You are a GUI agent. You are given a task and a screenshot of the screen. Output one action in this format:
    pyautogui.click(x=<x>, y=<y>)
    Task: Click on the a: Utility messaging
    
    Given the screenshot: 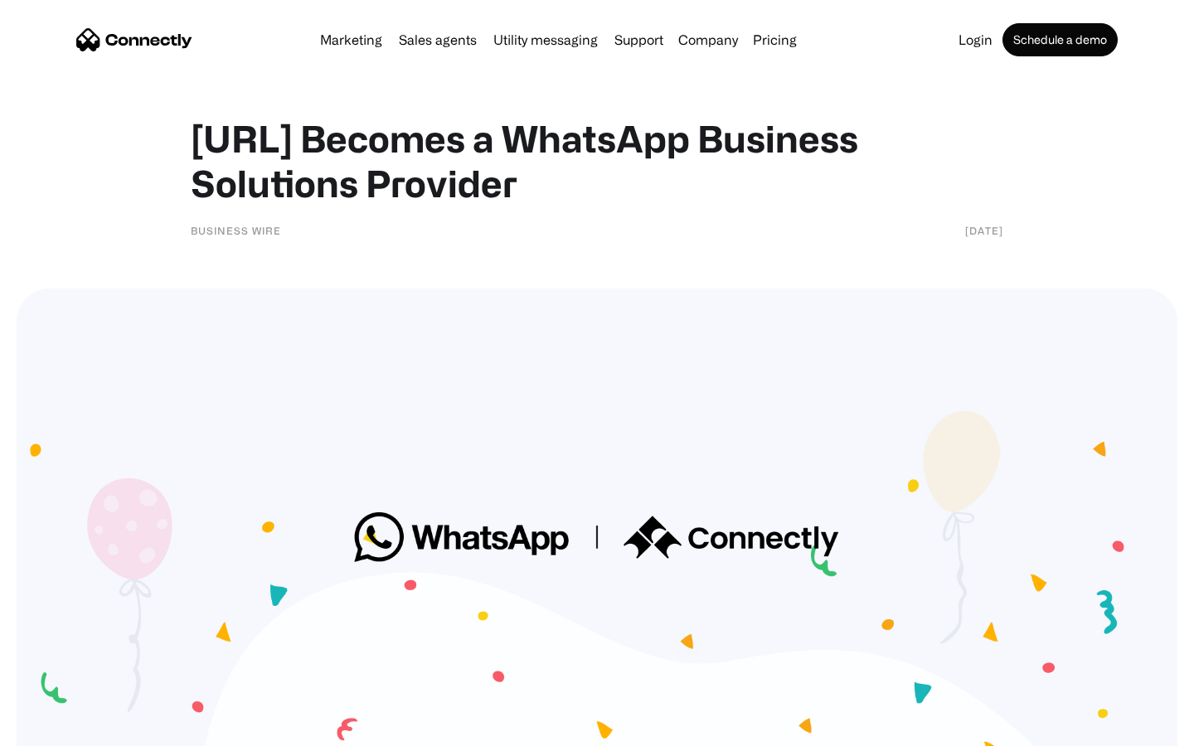 What is the action you would take?
    pyautogui.click(x=545, y=40)
    